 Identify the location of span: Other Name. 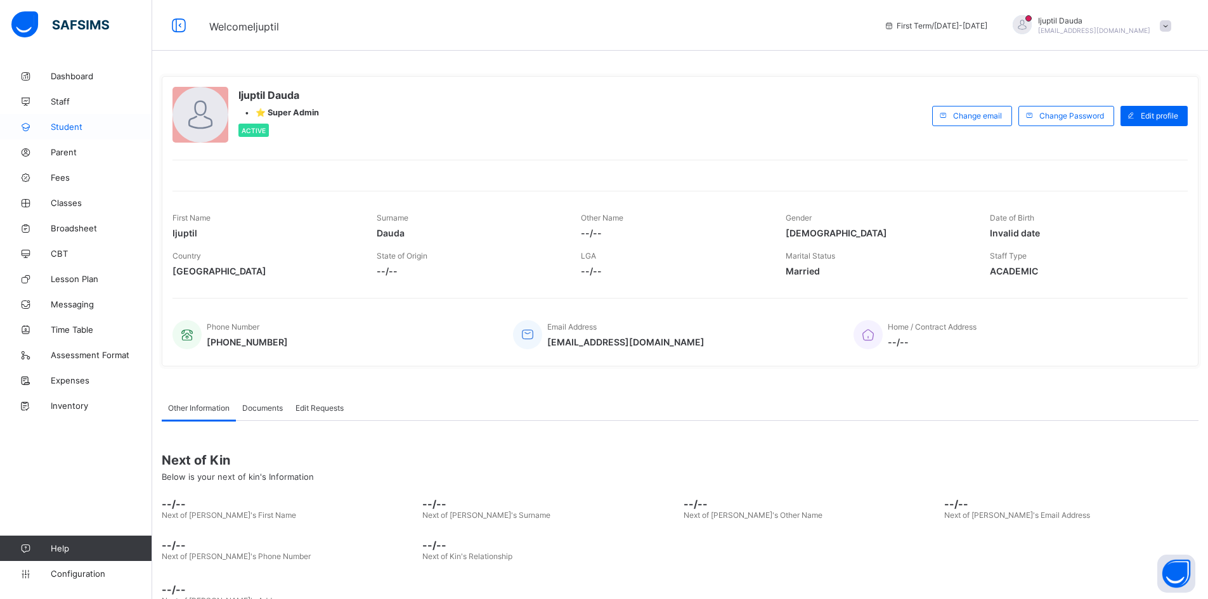
(602, 218).